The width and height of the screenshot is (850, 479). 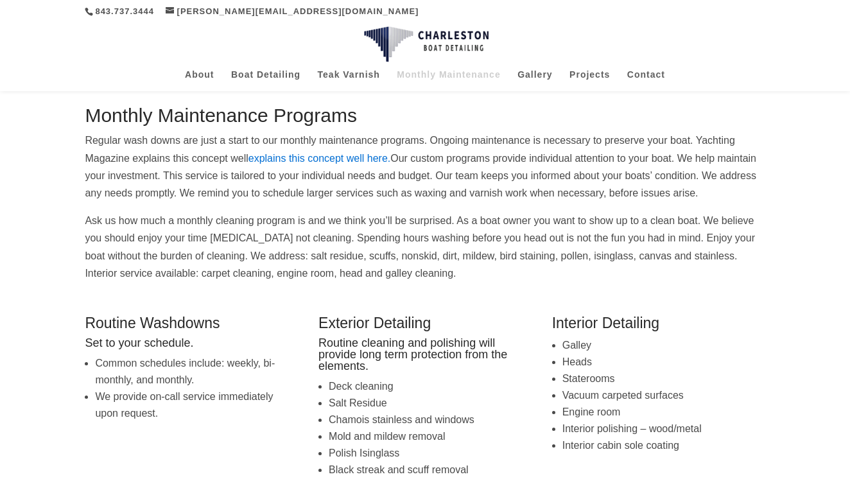 What do you see at coordinates (191, 326) in the screenshot?
I see `h2: Routine Washdowns` at bounding box center [191, 326].